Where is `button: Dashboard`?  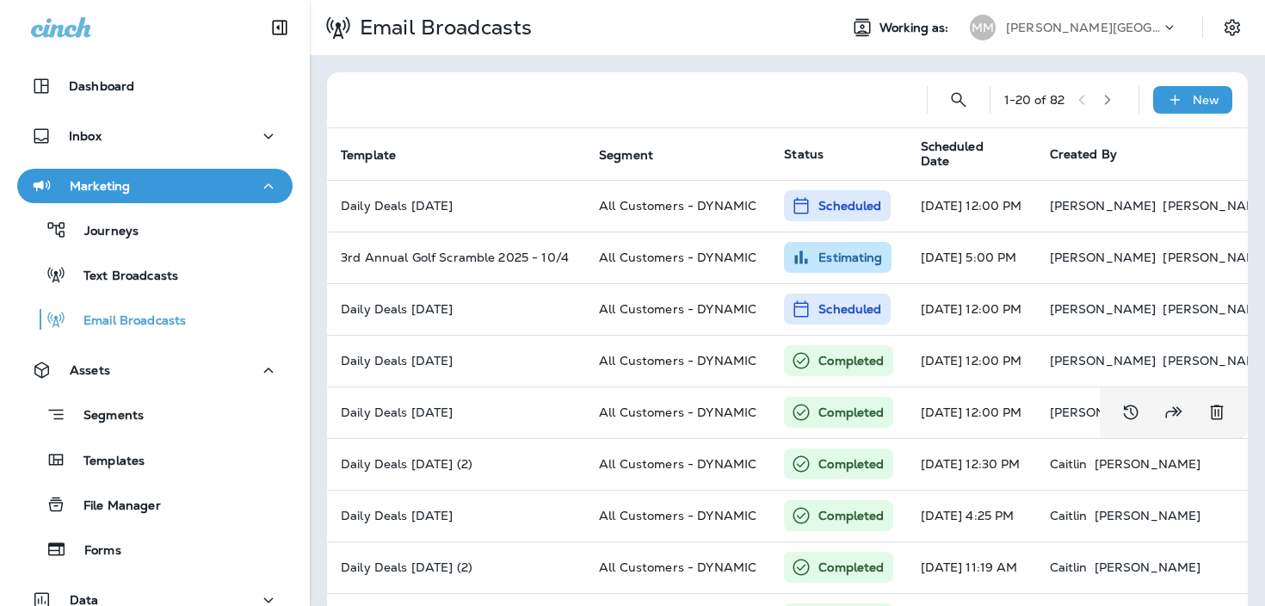
button: Dashboard is located at coordinates (155, 86).